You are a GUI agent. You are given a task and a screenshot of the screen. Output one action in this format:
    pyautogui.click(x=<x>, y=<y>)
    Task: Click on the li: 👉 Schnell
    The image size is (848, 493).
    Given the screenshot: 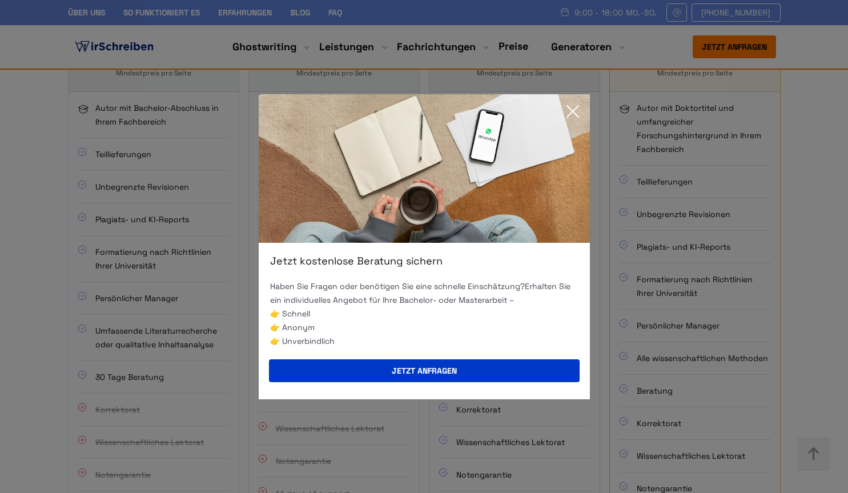 What is the action you would take?
    pyautogui.click(x=424, y=313)
    